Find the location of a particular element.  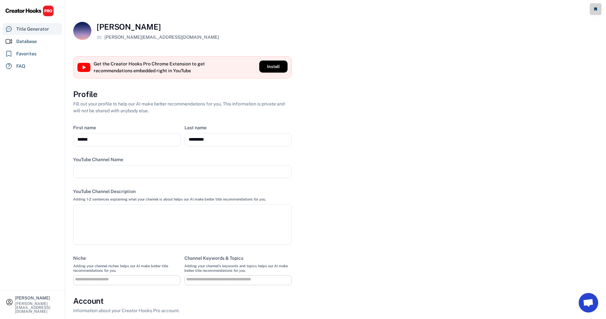

div: Last name is located at coordinates (196, 128).